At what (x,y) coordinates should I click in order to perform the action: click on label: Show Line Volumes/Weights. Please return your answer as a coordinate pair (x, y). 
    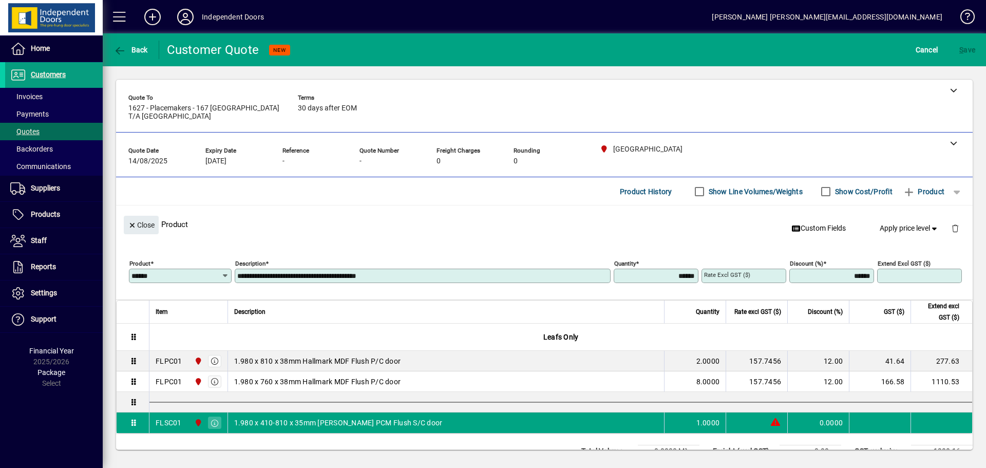
    Looking at the image, I should click on (754, 192).